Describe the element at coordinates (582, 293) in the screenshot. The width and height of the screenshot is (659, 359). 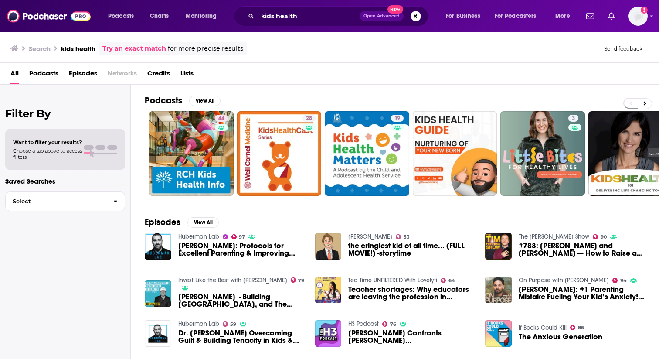
I see `a: Dr. Becky Kennedy: #1 Parenting Mistake Fueling Your Kid’s Anxiety! Follow THIS Proven Framework ...` at that location.